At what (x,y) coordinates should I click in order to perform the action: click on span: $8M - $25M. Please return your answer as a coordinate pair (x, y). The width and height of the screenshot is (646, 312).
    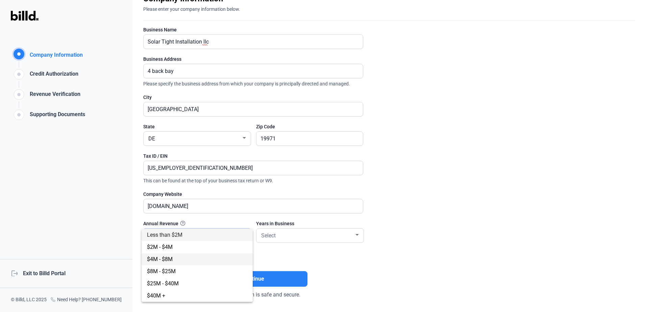
    Looking at the image, I should click on (161, 271).